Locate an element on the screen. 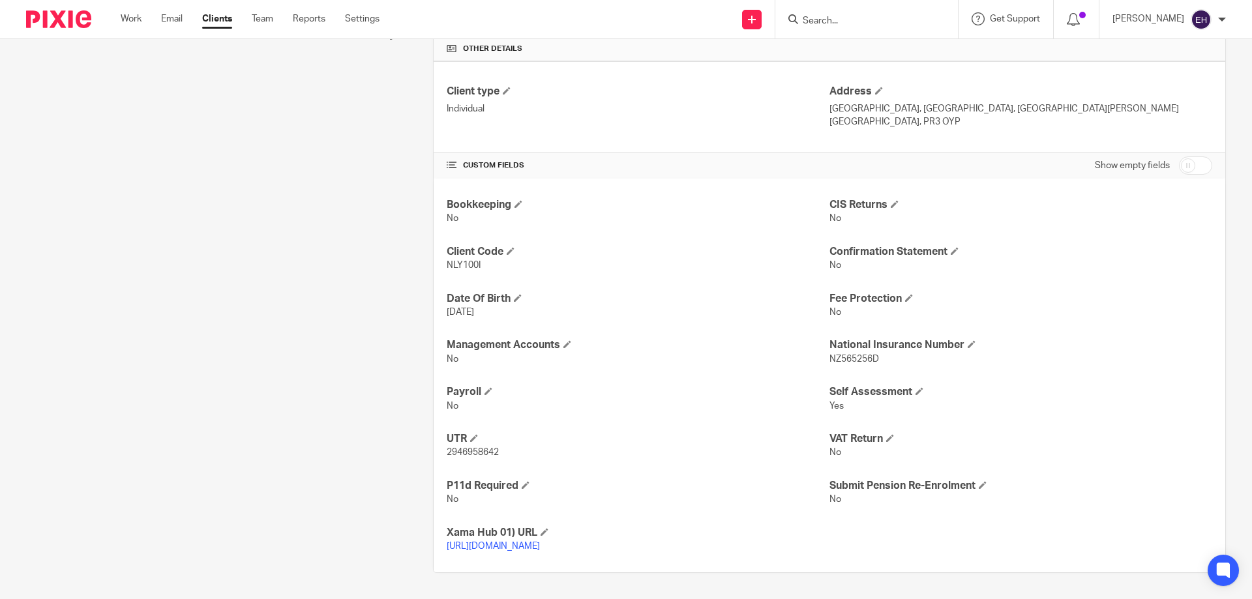  h4: National Insurance Number is located at coordinates (1021, 345).